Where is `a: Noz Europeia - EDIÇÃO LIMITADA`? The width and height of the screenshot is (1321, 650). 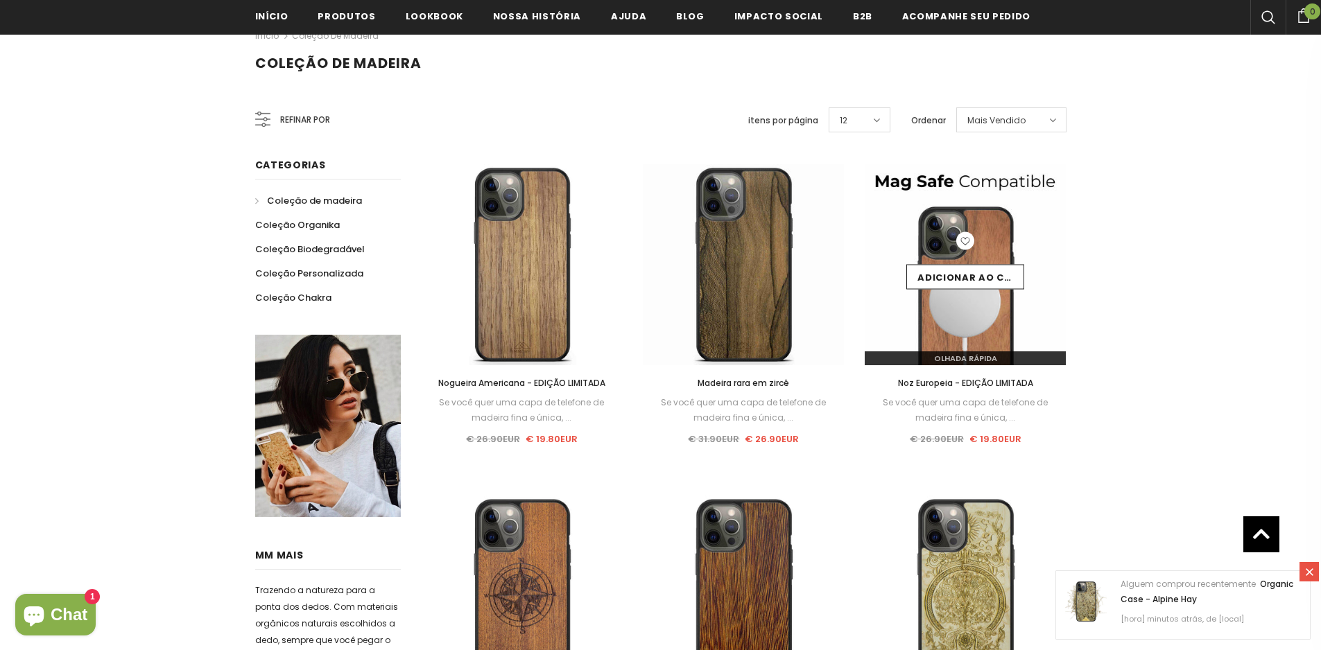 a: Noz Europeia - EDIÇÃO LIMITADA is located at coordinates (965, 383).